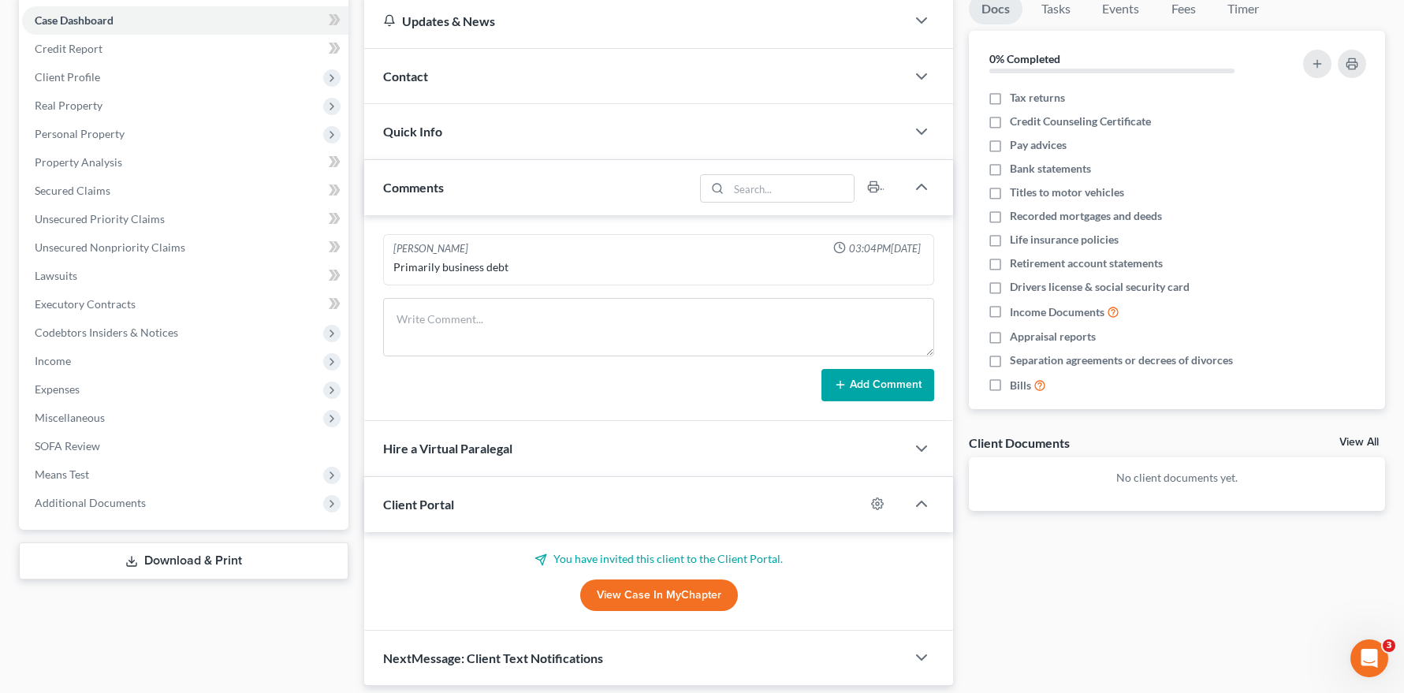 This screenshot has width=1404, height=693. I want to click on span: Quick Info, so click(412, 131).